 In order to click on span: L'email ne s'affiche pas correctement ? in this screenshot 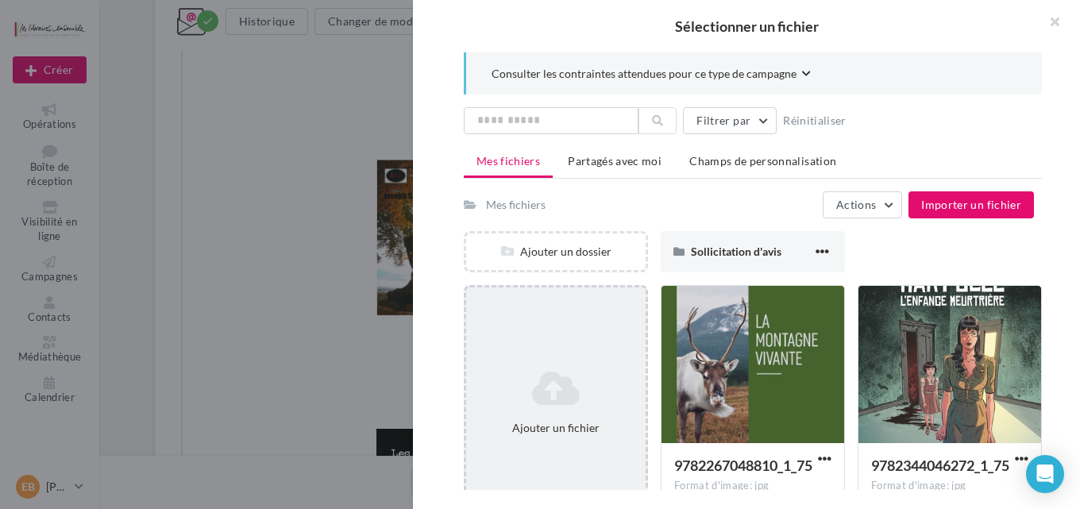, I will do `click(385, 18)`.